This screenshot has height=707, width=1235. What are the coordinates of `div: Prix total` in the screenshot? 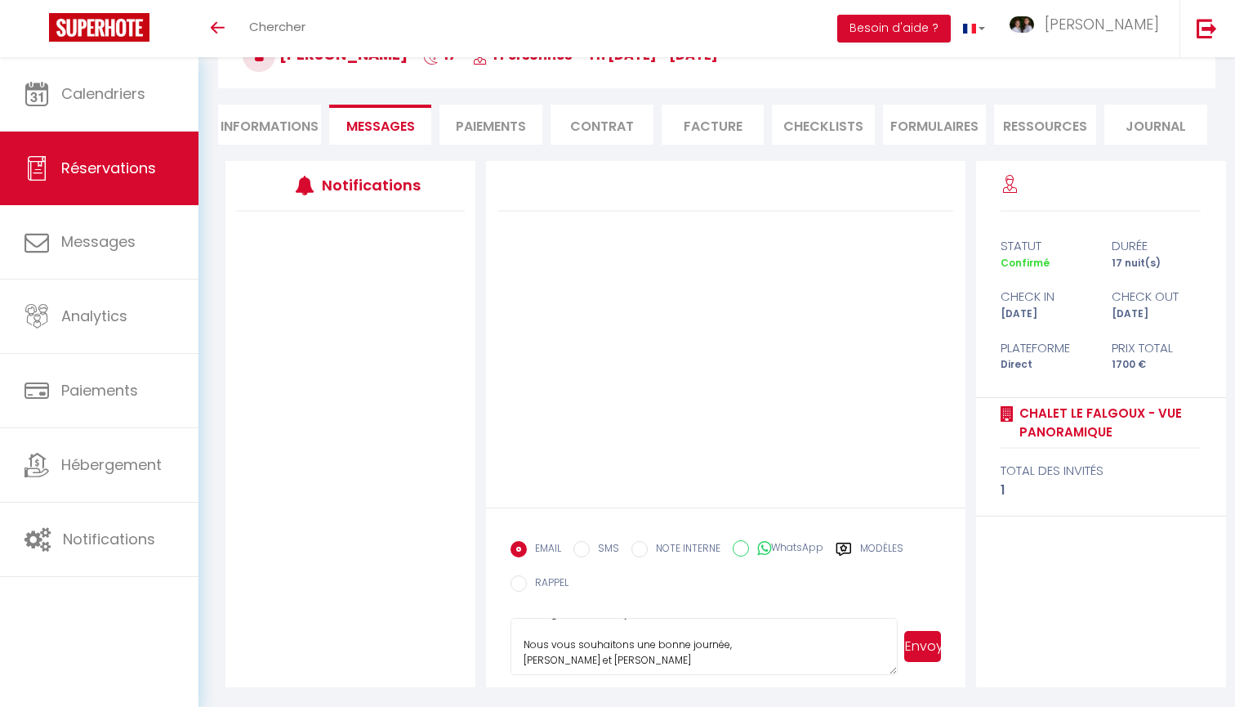 It's located at (1157, 348).